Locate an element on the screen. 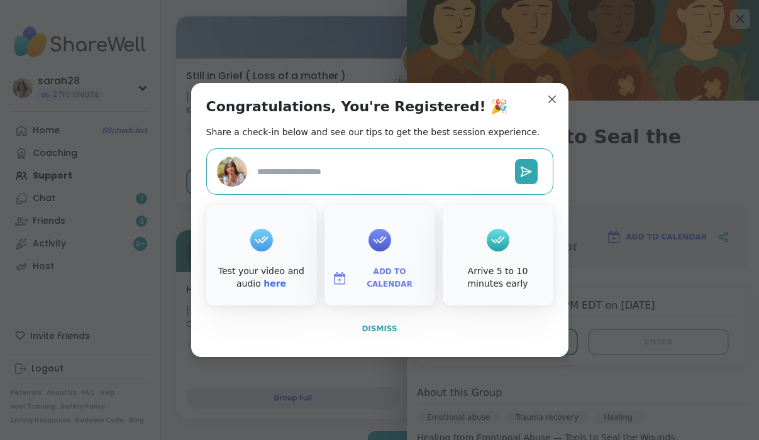 This screenshot has width=759, height=440. h2: Share a check-in below and see our tips to get the best session experience. is located at coordinates (373, 132).